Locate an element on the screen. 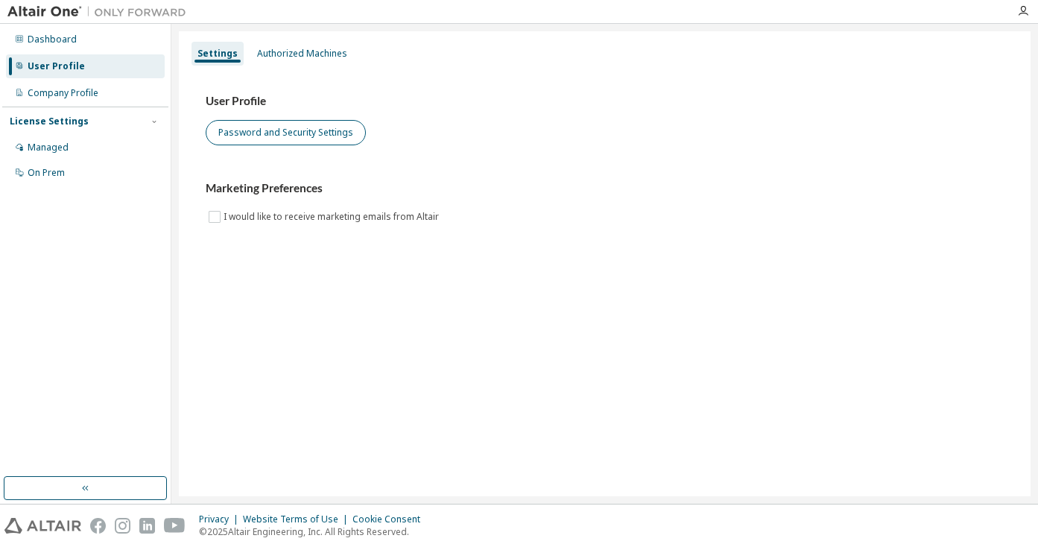  h3: Marketing Preferences is located at coordinates (604, 189).